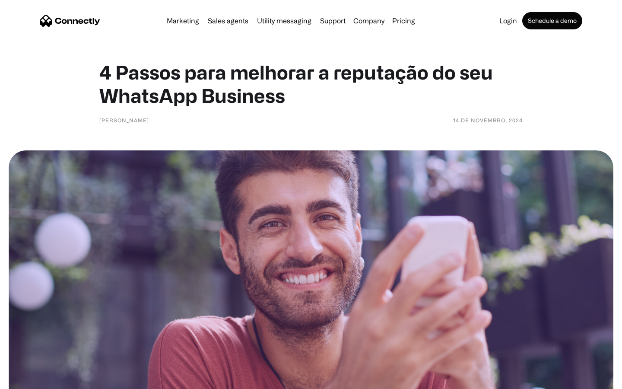 The image size is (622, 389). What do you see at coordinates (228, 21) in the screenshot?
I see `a: Sales agents` at bounding box center [228, 21].